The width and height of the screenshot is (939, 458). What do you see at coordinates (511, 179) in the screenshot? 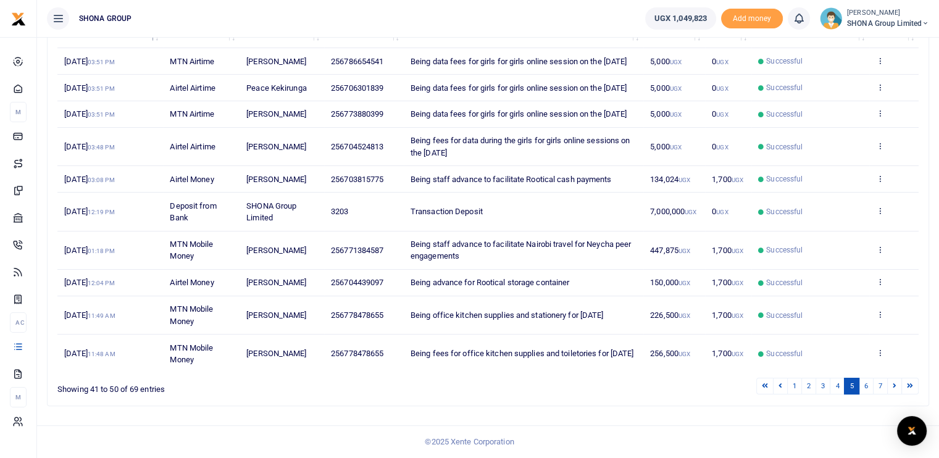
I see `span: Being staff advance to facilitate Rootical cash payments` at bounding box center [511, 179].